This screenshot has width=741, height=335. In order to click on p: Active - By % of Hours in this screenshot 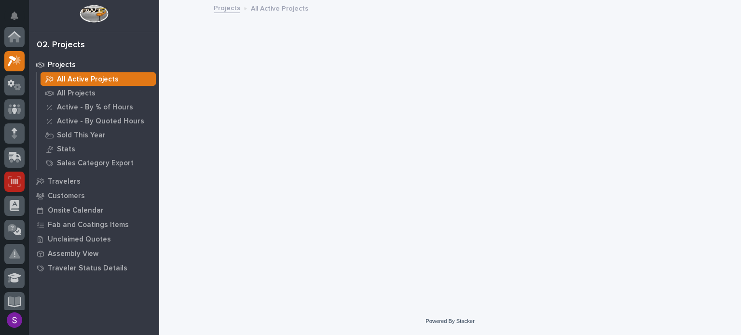, I will do `click(95, 108)`.